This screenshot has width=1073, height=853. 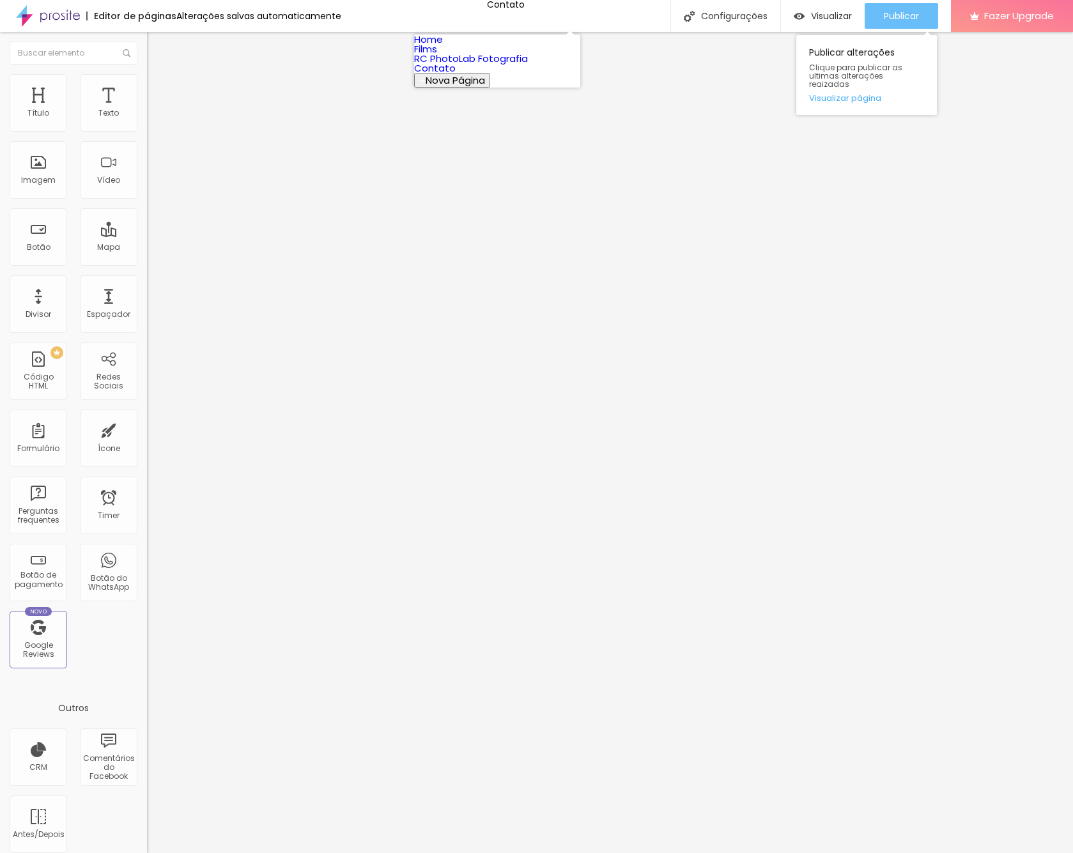 What do you see at coordinates (108, 767) in the screenshot?
I see `div: Comentários do Facebook` at bounding box center [108, 767].